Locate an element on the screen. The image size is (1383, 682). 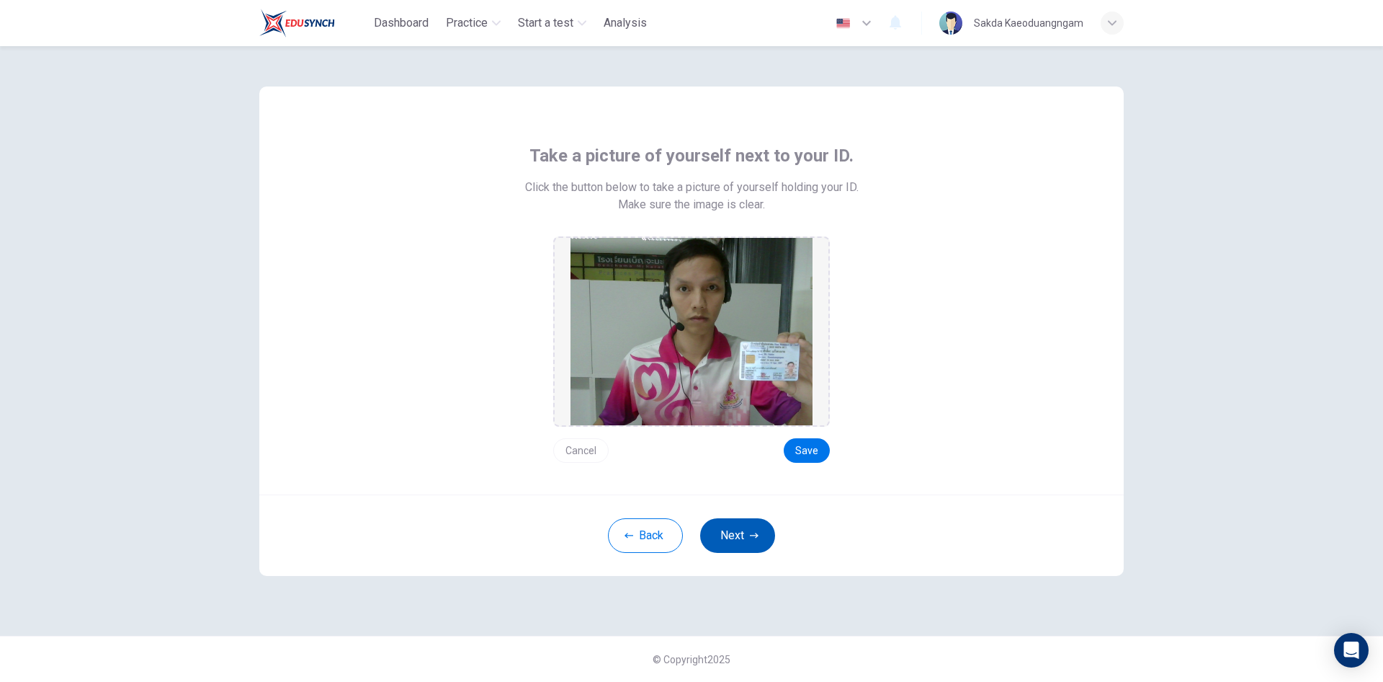
div: Open Intercom Messenger is located at coordinates (1352, 650).